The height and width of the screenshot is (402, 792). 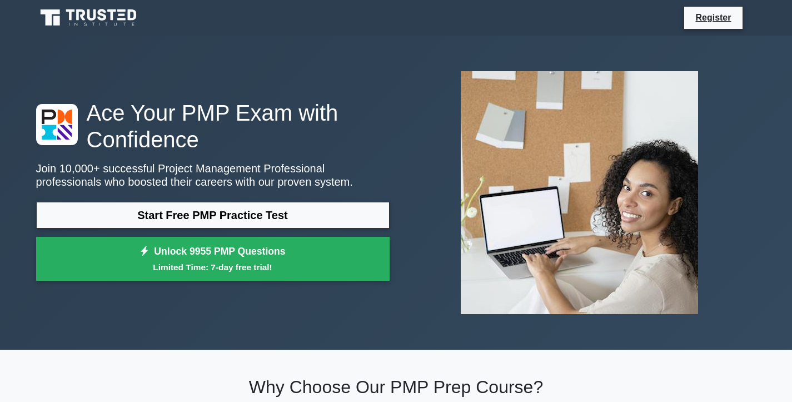 I want to click on h2: Why Choose Our PMP Prep Course?, so click(x=396, y=387).